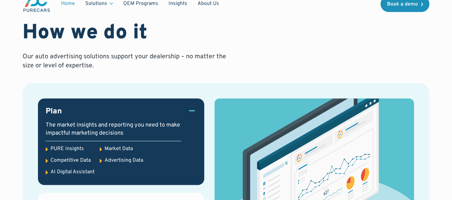 The image size is (452, 200). I want to click on p: Our auto advertising solutions support your dealership – no matter the size or level of expertise., so click(126, 61).